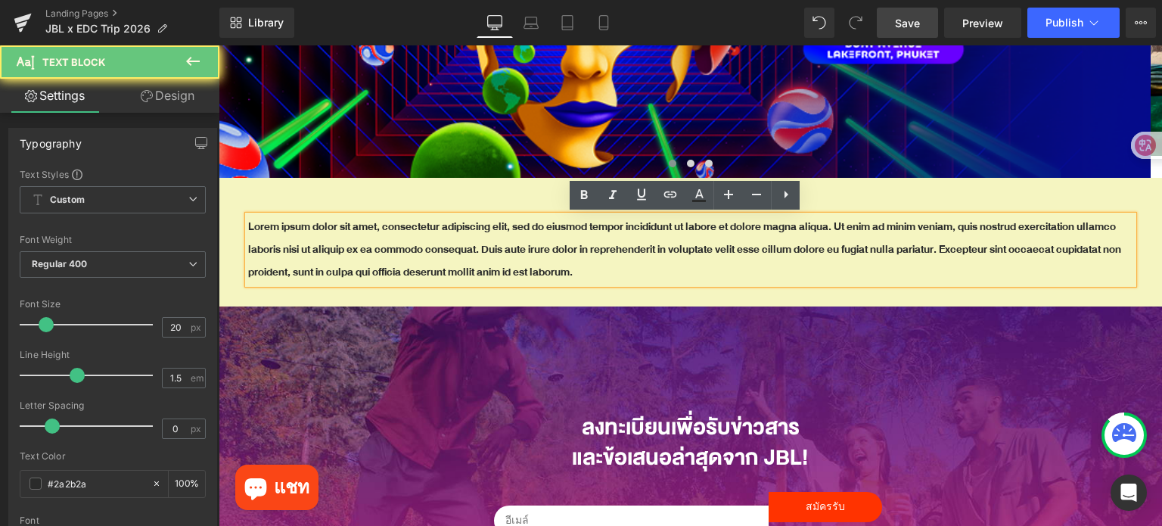 This screenshot has height=526, width=1162. I want to click on div: Font Weight, so click(113, 240).